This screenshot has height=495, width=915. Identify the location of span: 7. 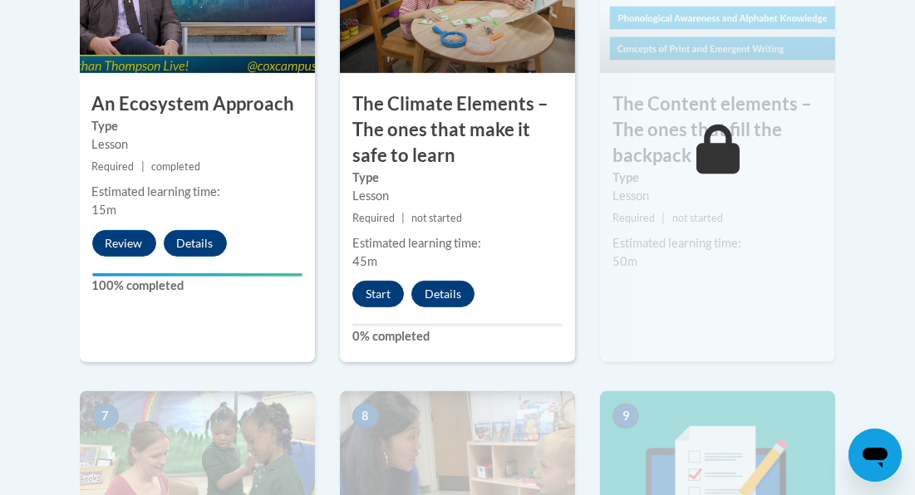
(106, 416).